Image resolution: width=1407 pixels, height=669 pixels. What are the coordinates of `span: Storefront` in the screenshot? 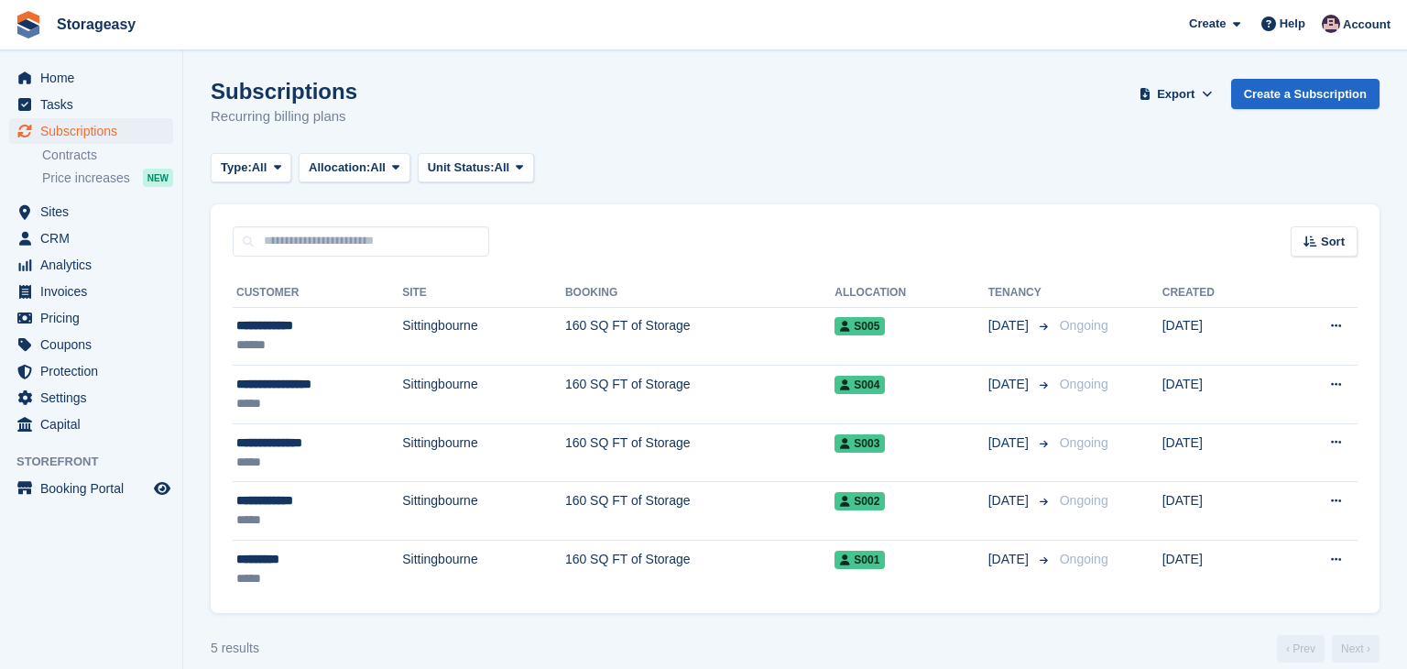 It's located at (99, 462).